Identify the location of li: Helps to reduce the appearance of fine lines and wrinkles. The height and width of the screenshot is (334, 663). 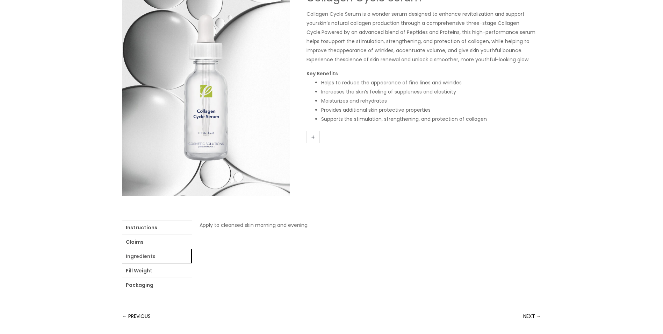
(431, 83).